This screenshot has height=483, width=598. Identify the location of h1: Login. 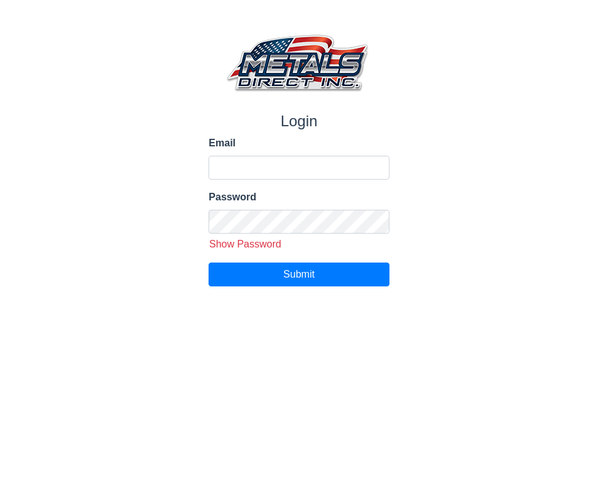
(298, 121).